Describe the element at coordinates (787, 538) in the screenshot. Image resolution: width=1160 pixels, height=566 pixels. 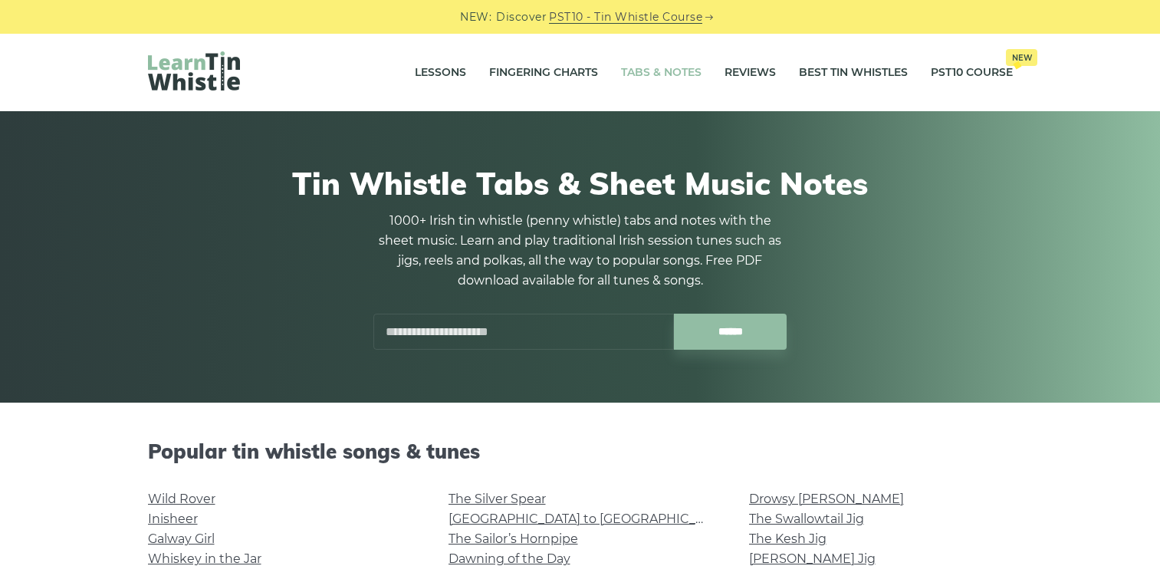
I see `a: The Kesh Jig` at that location.